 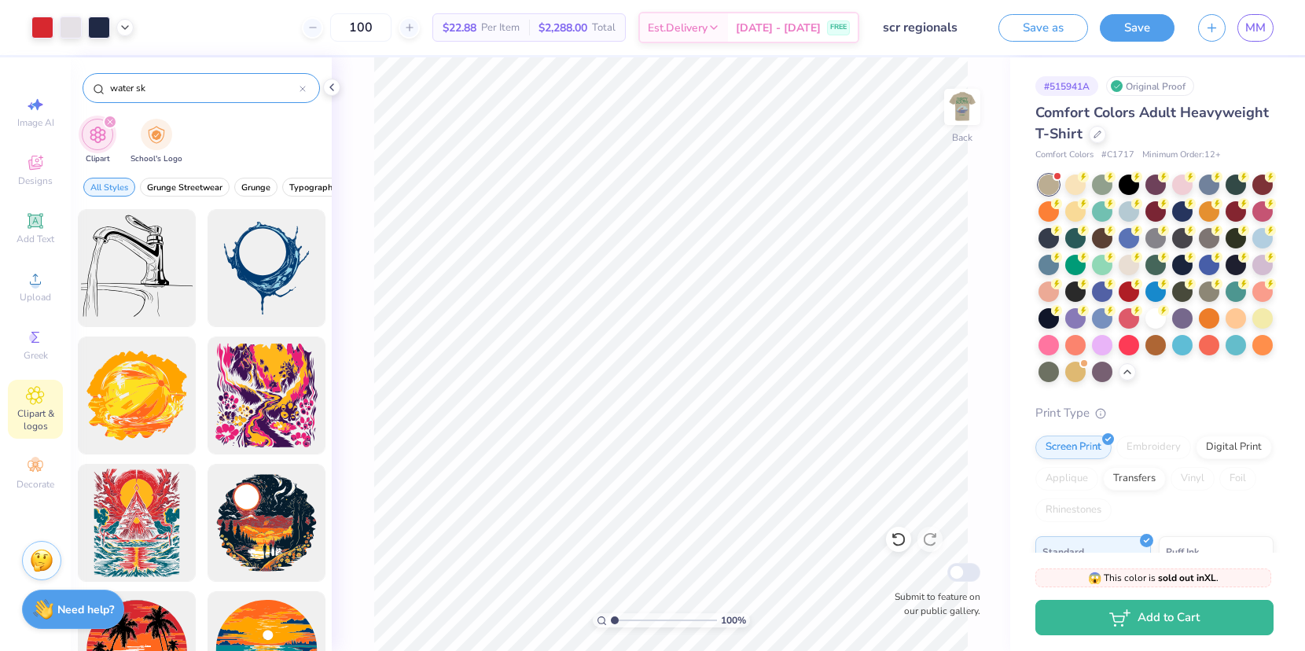 What do you see at coordinates (1154, 413) in the screenshot?
I see `div: Print Type` at bounding box center [1154, 413].